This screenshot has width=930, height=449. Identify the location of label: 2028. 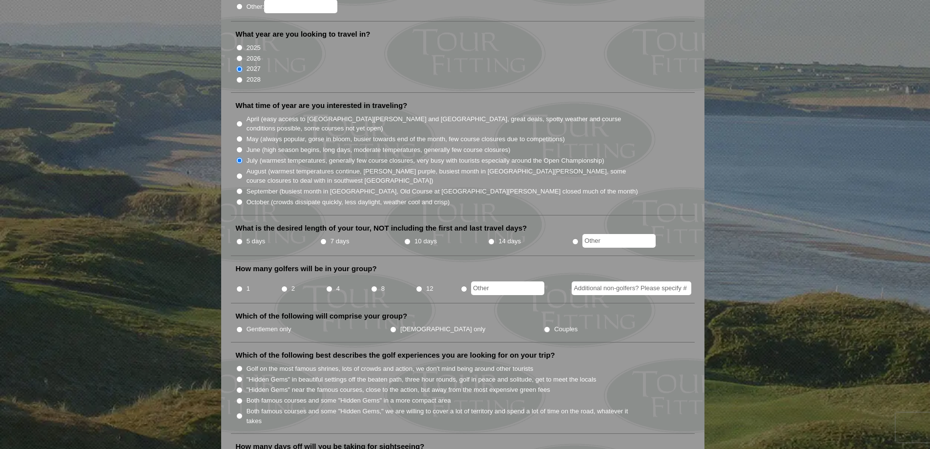
(253, 80).